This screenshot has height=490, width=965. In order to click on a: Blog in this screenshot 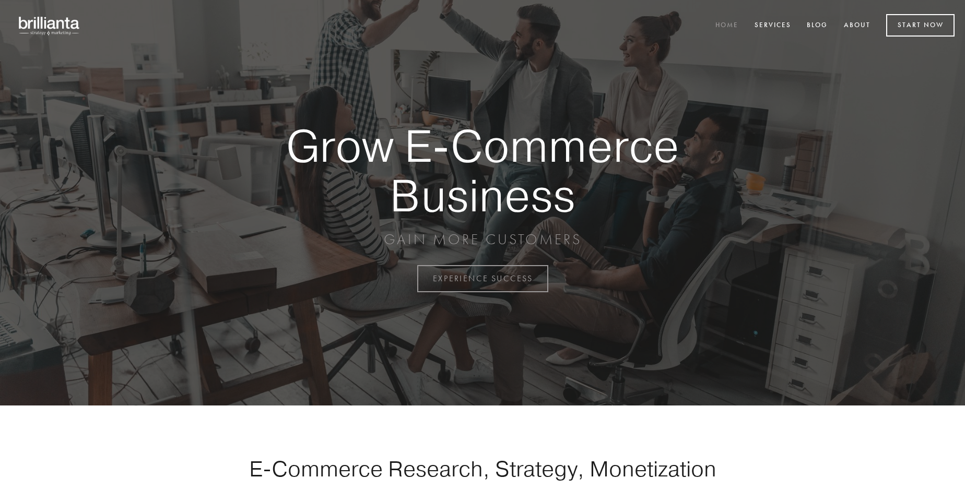, I will do `click(817, 26)`.